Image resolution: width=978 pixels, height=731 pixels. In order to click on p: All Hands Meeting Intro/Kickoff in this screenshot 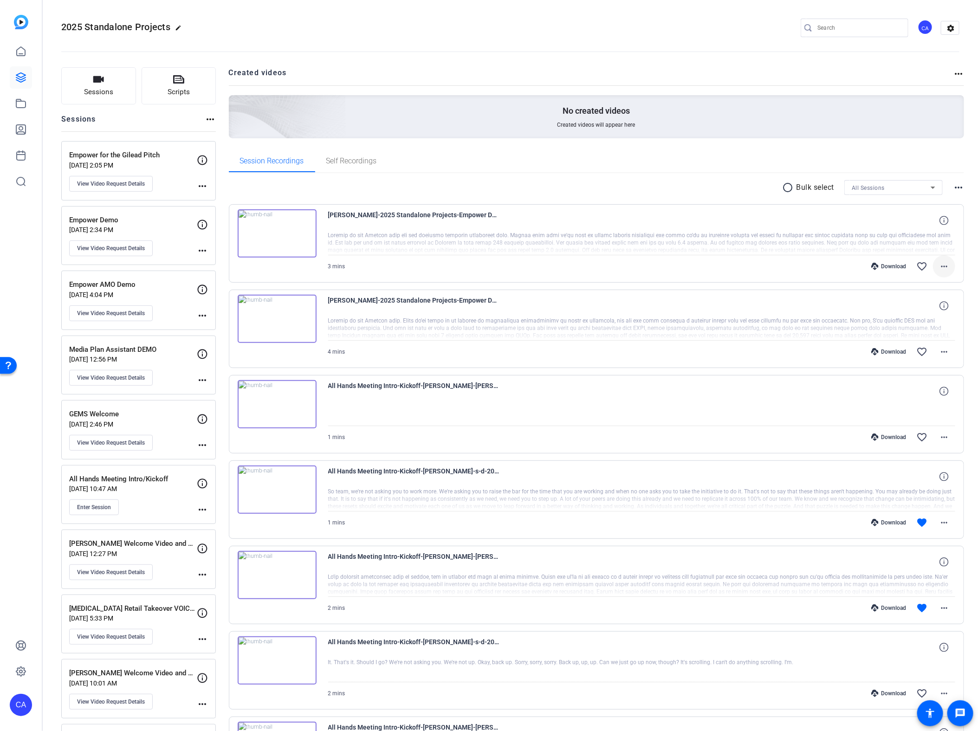, I will do `click(133, 479)`.